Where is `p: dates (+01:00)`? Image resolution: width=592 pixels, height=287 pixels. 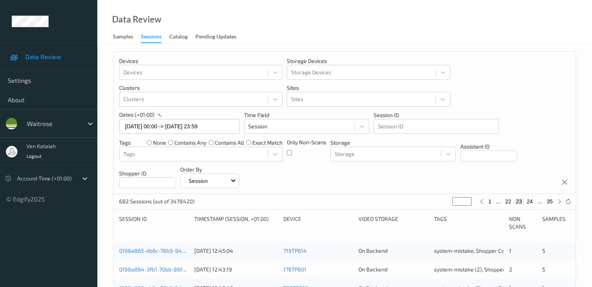
p: dates (+01:00) is located at coordinates (137, 115).